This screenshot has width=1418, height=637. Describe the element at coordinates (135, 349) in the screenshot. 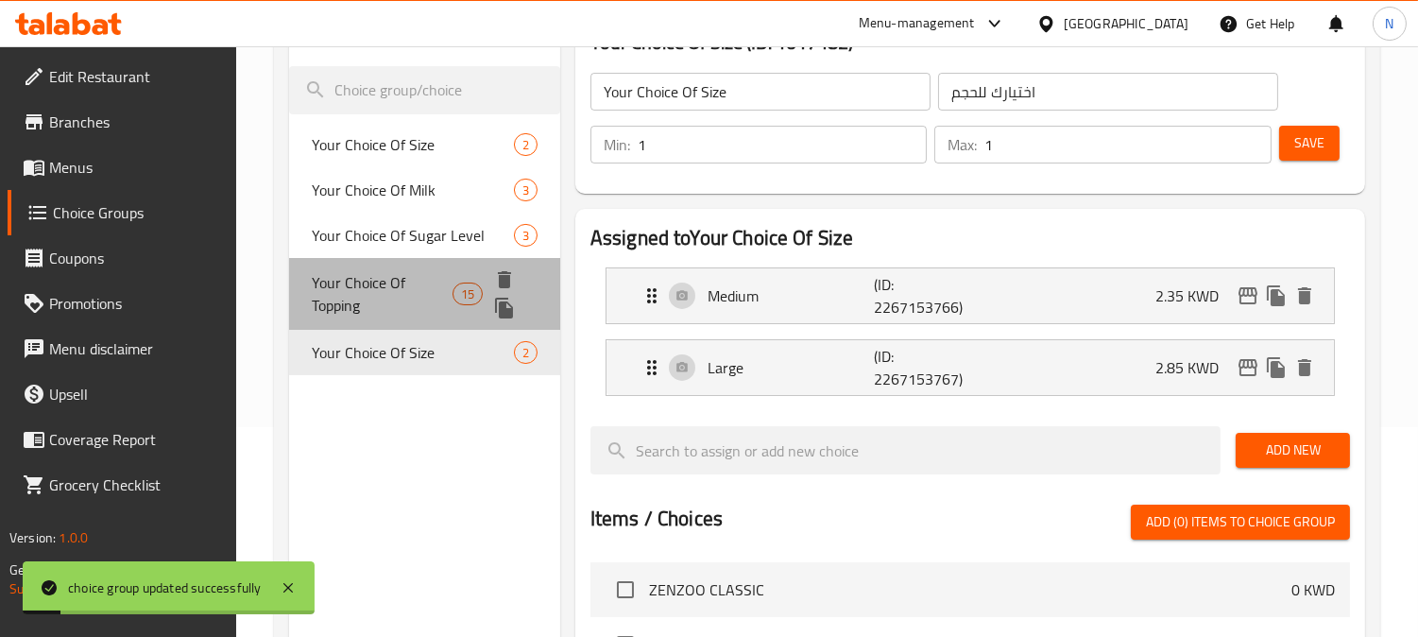

I see `span: Menu disclaimer` at that location.